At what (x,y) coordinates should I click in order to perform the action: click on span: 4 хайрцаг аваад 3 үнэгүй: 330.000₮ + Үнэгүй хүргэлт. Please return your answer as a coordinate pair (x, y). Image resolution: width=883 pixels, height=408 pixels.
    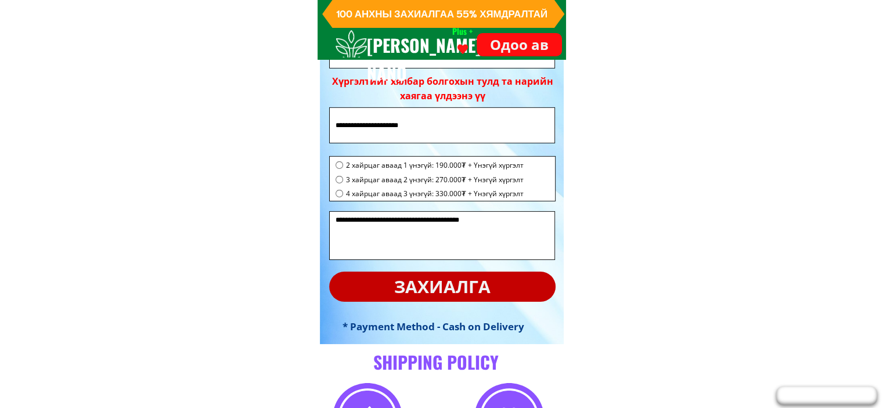
    Looking at the image, I should click on (435, 193).